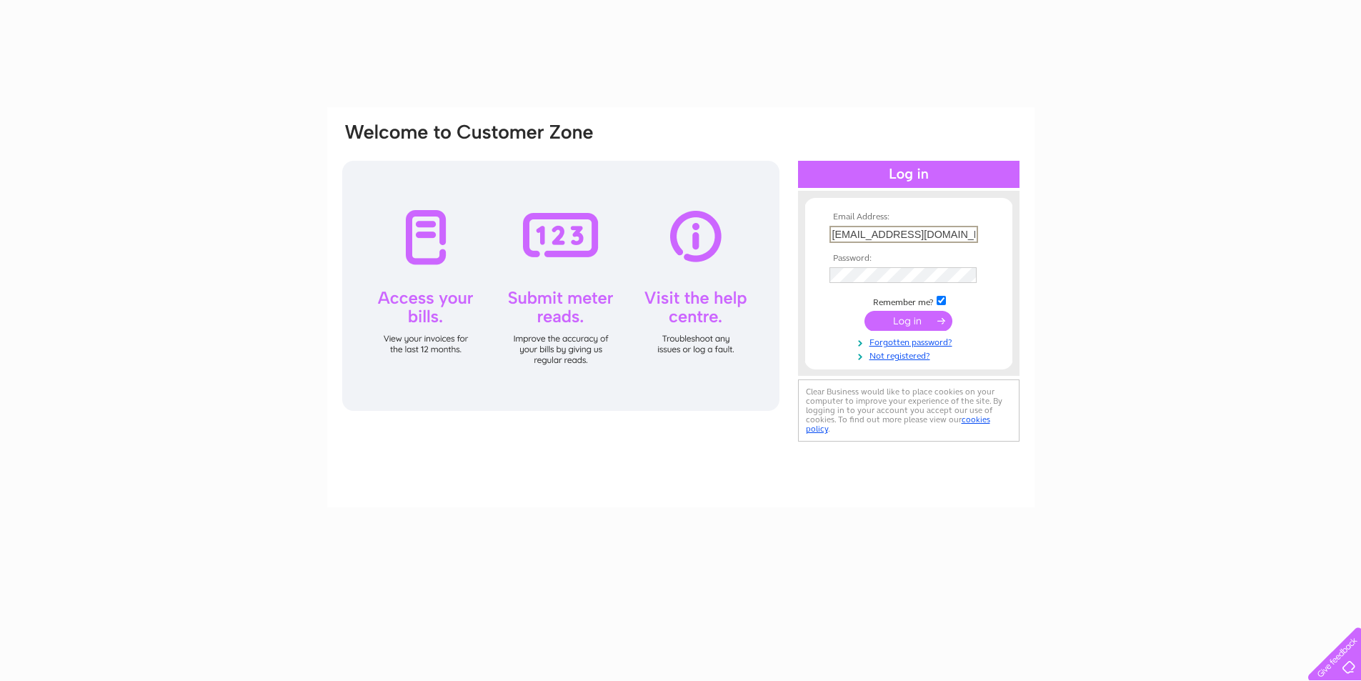  I want to click on th: Password:, so click(909, 259).